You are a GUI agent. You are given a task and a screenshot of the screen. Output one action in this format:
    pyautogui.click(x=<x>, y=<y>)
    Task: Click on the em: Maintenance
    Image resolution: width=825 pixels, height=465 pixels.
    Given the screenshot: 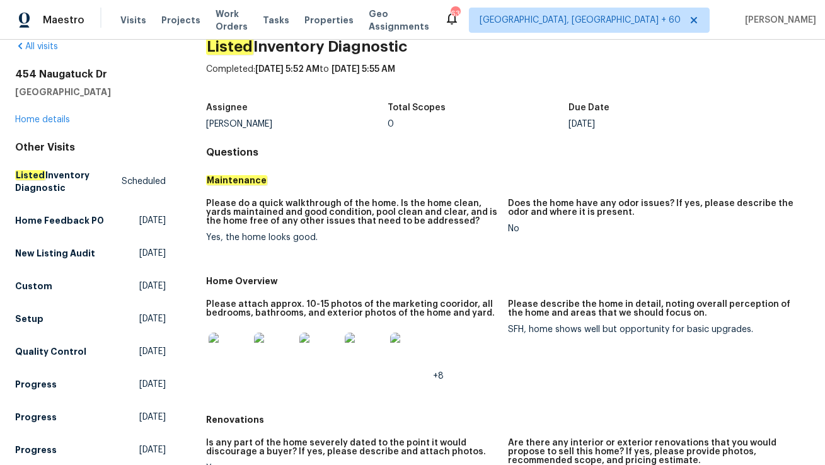 What is the action you would take?
    pyautogui.click(x=236, y=180)
    